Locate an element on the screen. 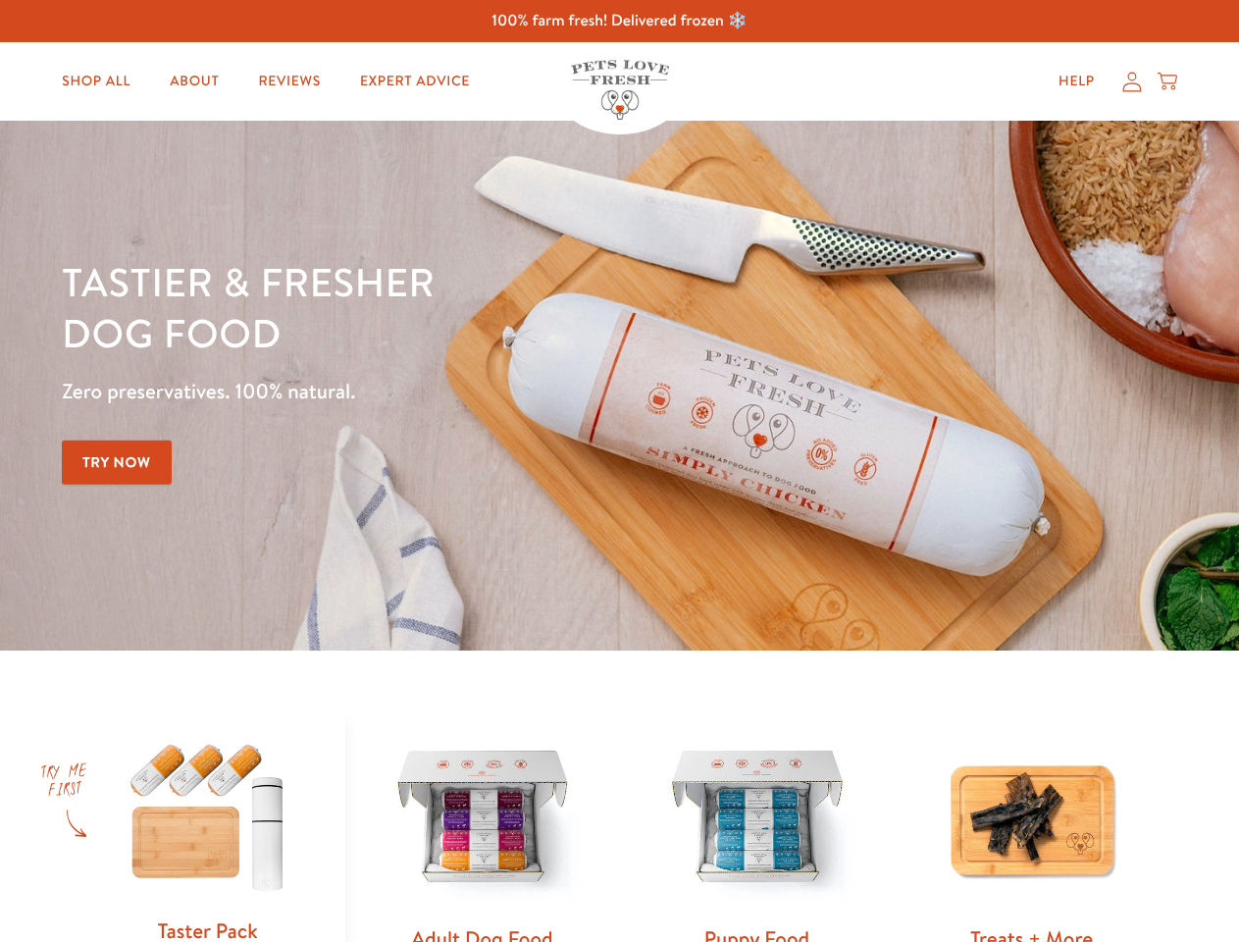 This screenshot has width=1239, height=942. h1: Tastier & fresher dog food is located at coordinates (434, 307).